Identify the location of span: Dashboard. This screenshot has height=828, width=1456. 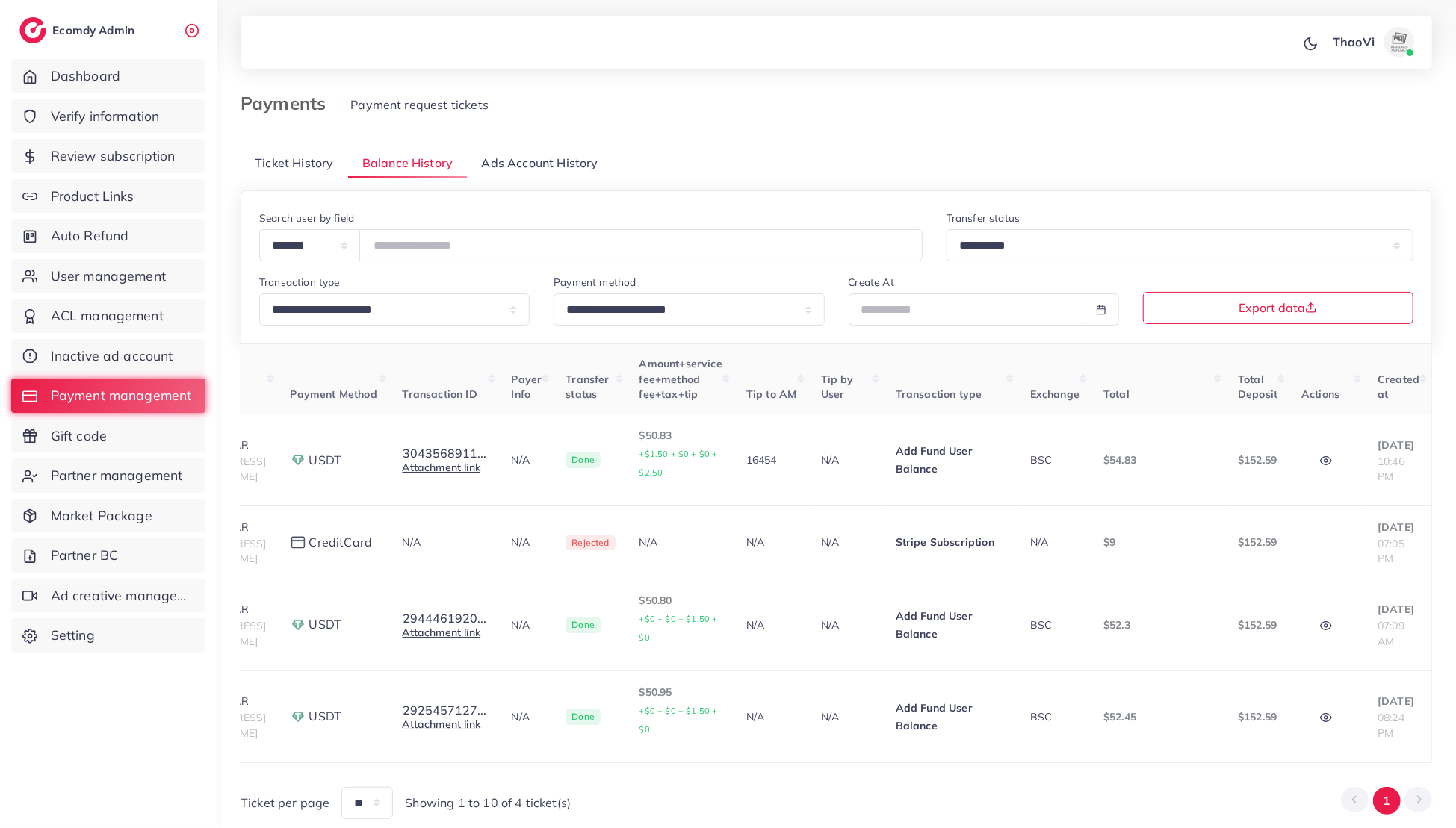
(85, 77).